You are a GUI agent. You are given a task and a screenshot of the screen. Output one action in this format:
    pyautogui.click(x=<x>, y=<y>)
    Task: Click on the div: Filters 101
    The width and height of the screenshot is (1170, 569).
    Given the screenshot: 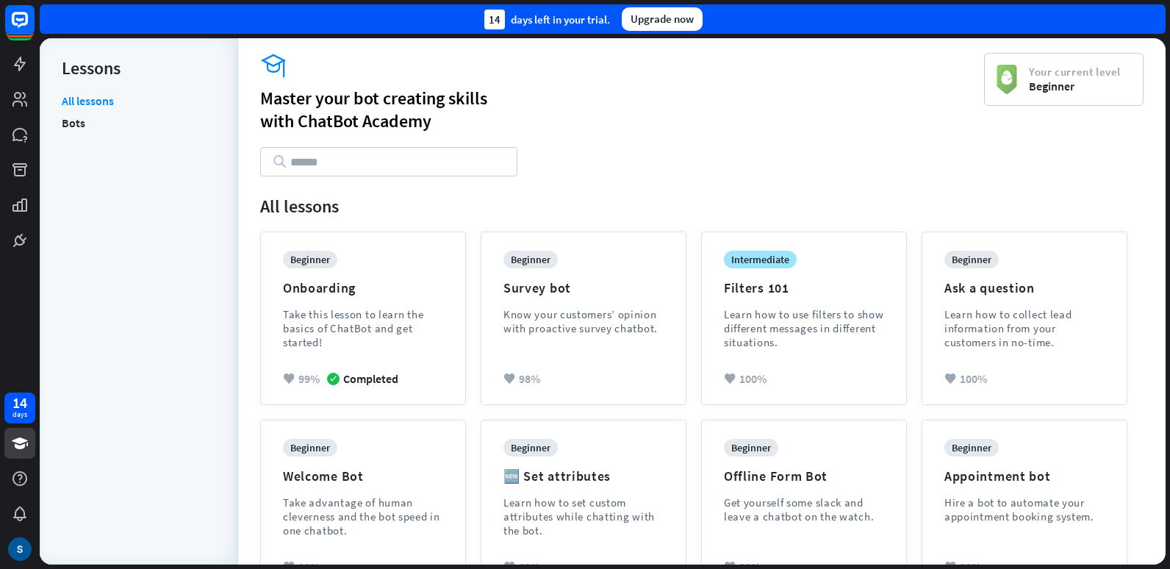 What is the action you would take?
    pyautogui.click(x=757, y=287)
    